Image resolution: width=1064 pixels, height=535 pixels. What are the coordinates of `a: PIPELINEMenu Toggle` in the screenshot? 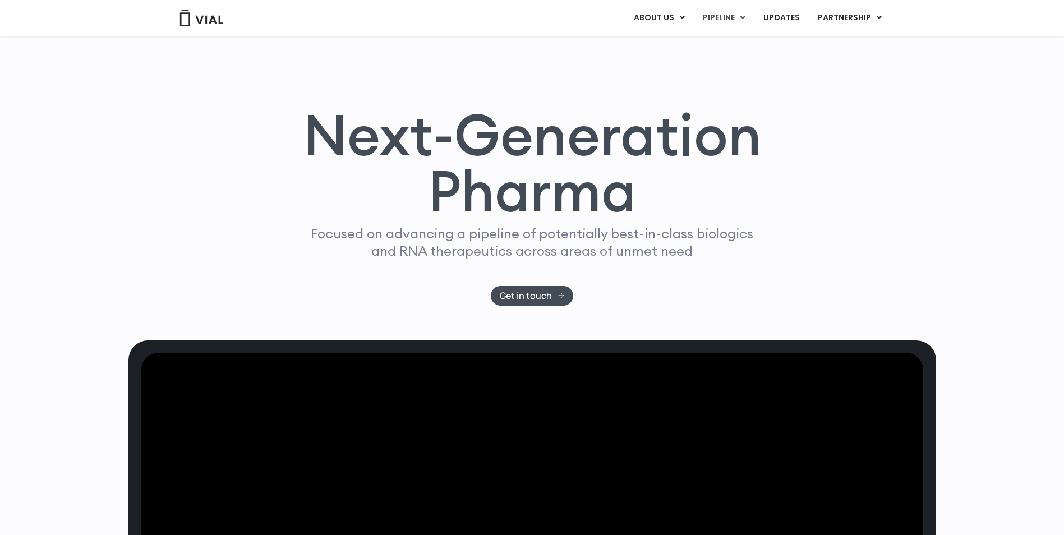 It's located at (723, 18).